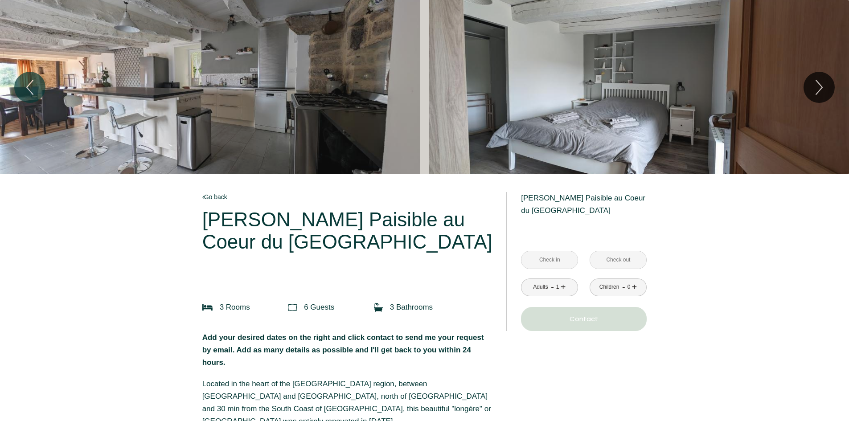 The height and width of the screenshot is (421, 849). What do you see at coordinates (411, 308) in the screenshot?
I see `p: 3 Bathroom` at bounding box center [411, 308].